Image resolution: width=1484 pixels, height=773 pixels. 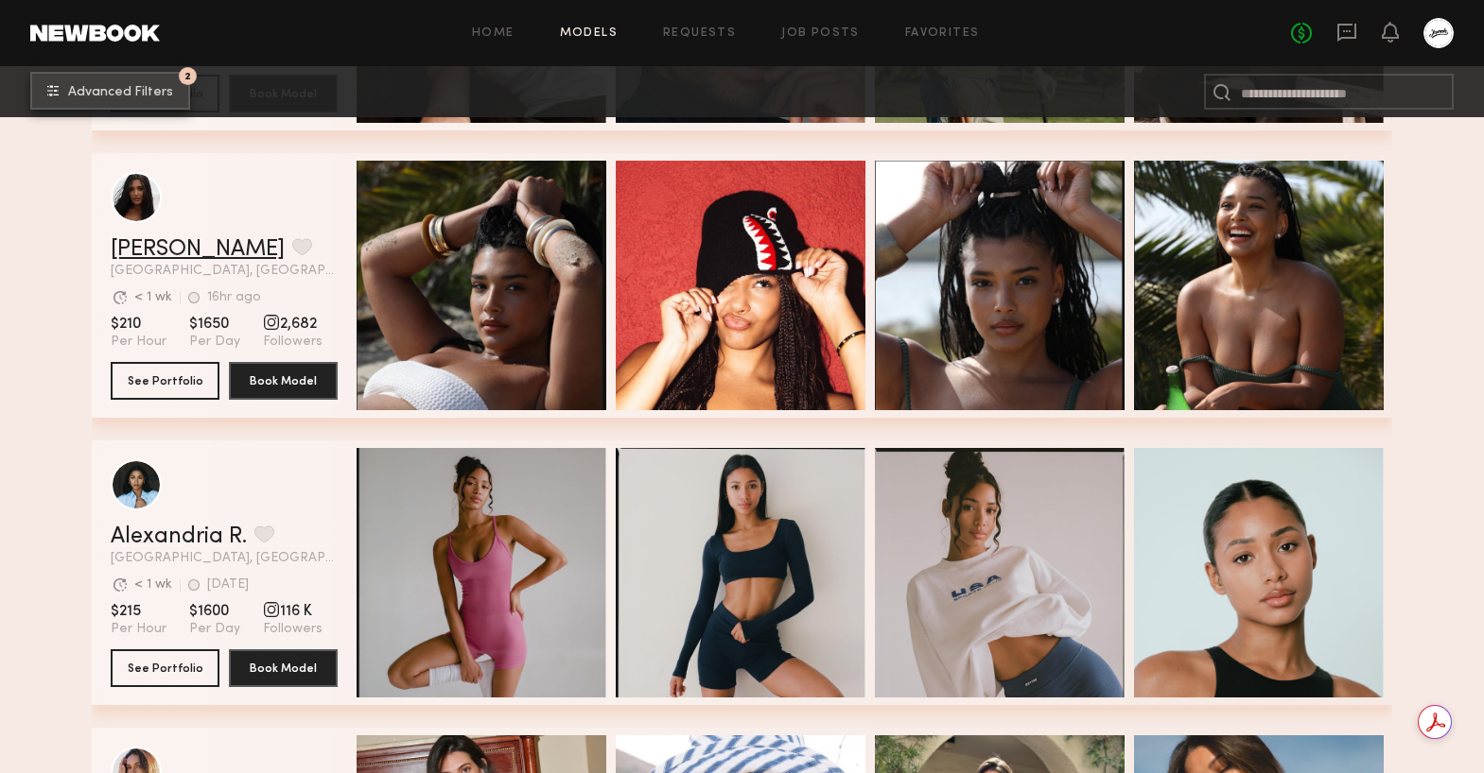 I want to click on div: 16hr ago, so click(x=234, y=298).